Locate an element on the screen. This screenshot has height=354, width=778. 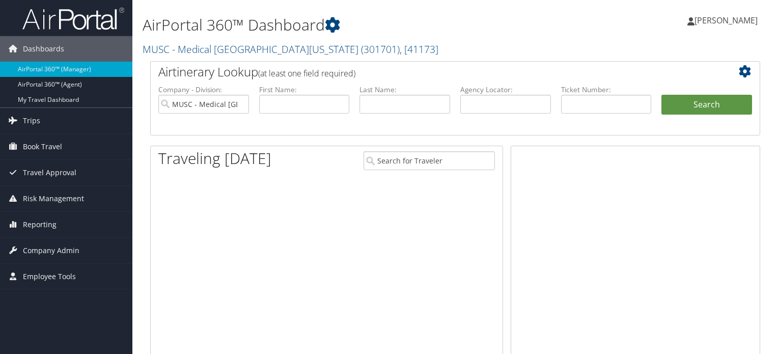
span: ( 301701 ) is located at coordinates (380, 49).